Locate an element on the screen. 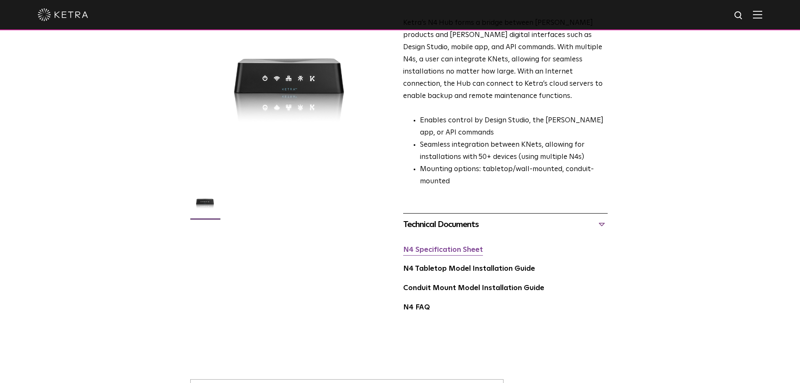  a: N4 Specification Sheet is located at coordinates (443, 250).